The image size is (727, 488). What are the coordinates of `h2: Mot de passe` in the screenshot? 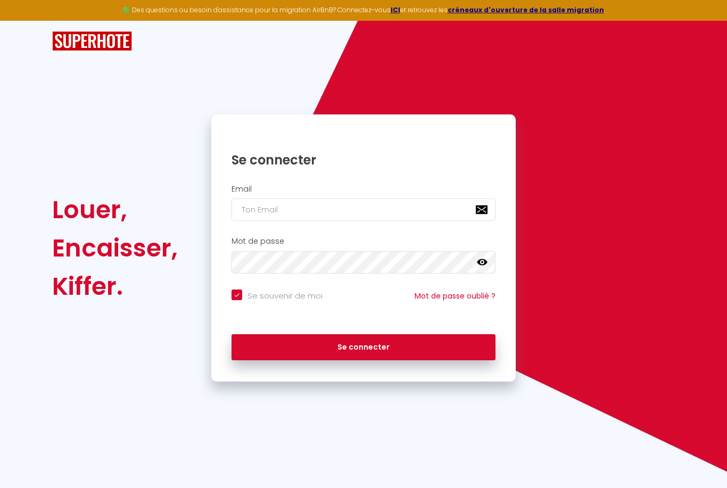 It's located at (363, 241).